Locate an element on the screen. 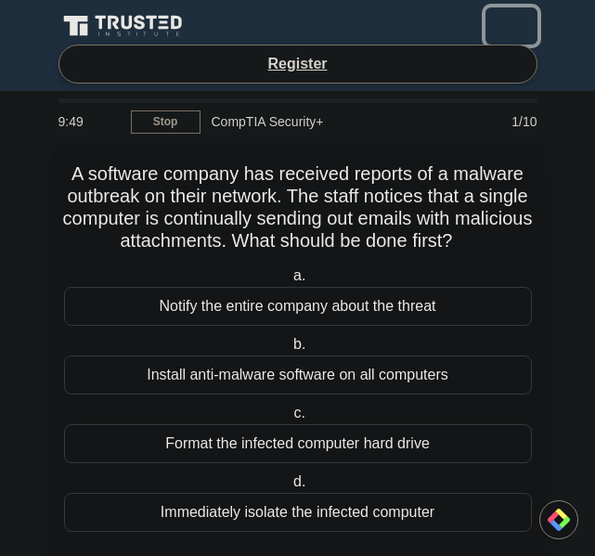 The width and height of the screenshot is (595, 556). div: Immediately isolate the infected computer is located at coordinates (298, 513).